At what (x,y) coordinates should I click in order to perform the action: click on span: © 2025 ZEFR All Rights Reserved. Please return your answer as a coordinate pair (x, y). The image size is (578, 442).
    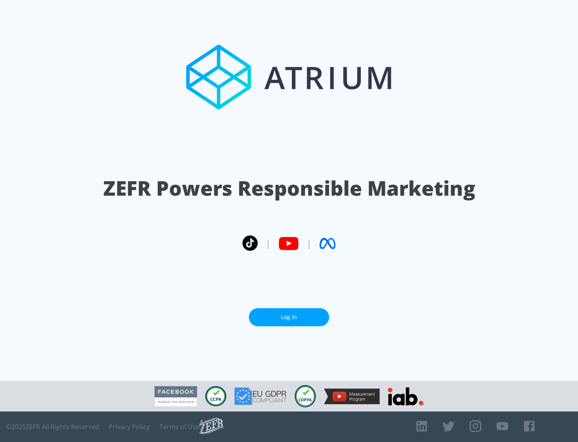
    Looking at the image, I should click on (53, 427).